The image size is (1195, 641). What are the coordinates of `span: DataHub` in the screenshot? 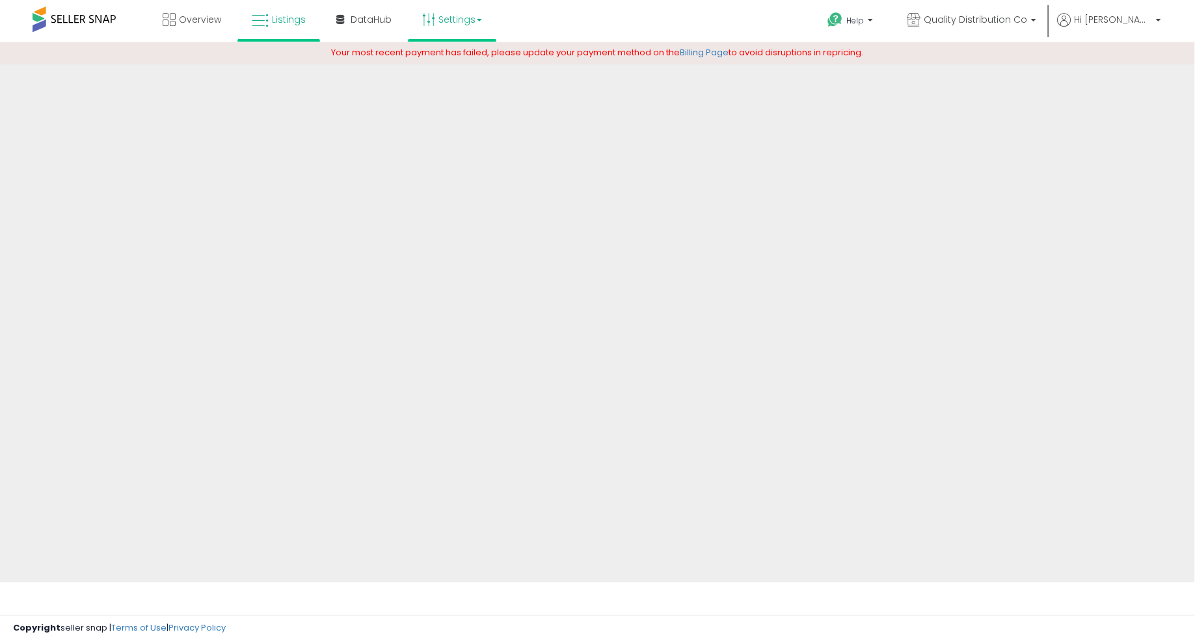 It's located at (371, 20).